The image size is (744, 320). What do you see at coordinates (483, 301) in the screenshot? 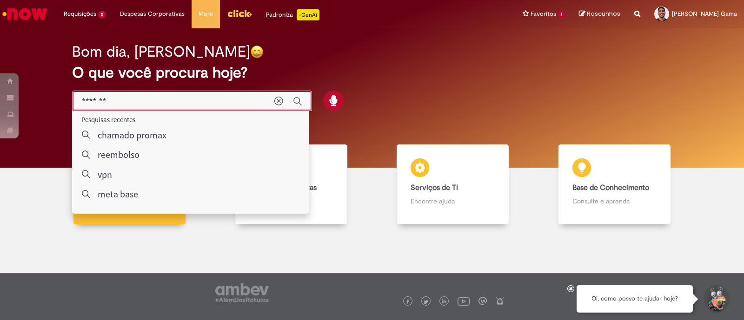
I see `img: logo_footer_workplace.png` at bounding box center [483, 301].